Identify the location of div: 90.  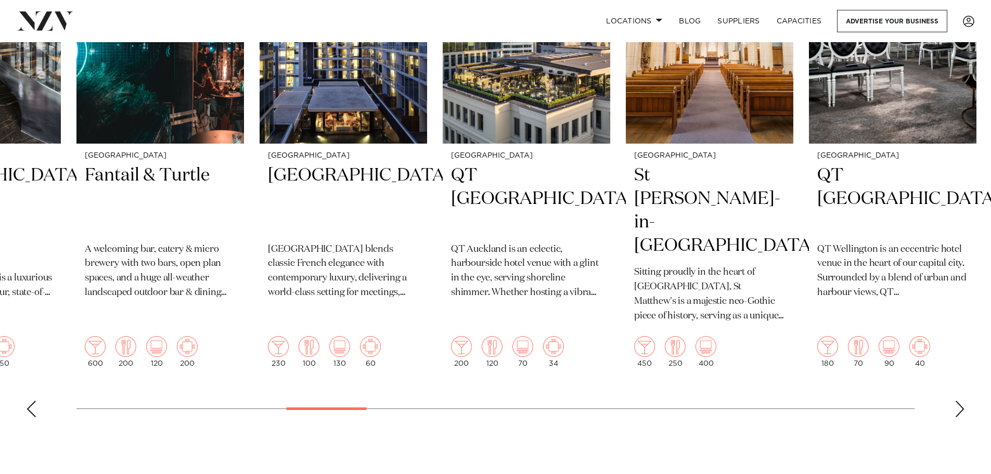
(889, 352).